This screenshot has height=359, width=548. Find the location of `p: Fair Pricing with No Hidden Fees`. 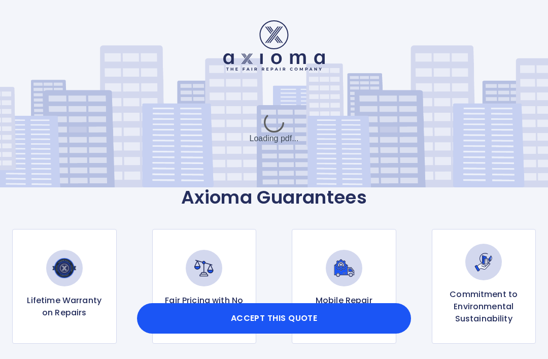

p: Fair Pricing with No Hidden Fees is located at coordinates (205, 307).